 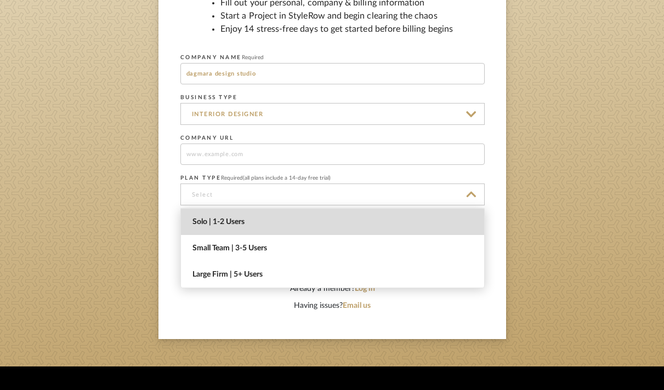 I want to click on li: Enjoy 14 stress-free days to get started before billing begins, so click(x=337, y=29).